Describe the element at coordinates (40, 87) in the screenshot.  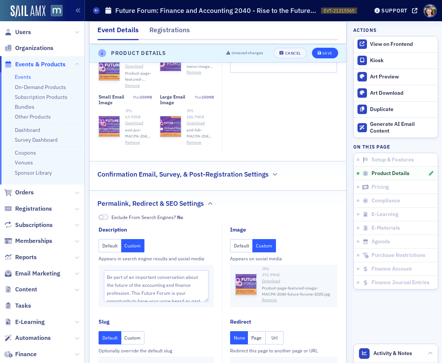
I see `a: On-Demand Products` at that location.